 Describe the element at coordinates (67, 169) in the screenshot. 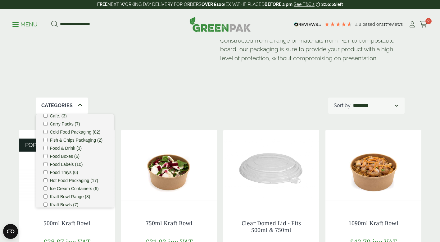

I see `a: Kraft Bowl 500ml with Nachos` at that location.